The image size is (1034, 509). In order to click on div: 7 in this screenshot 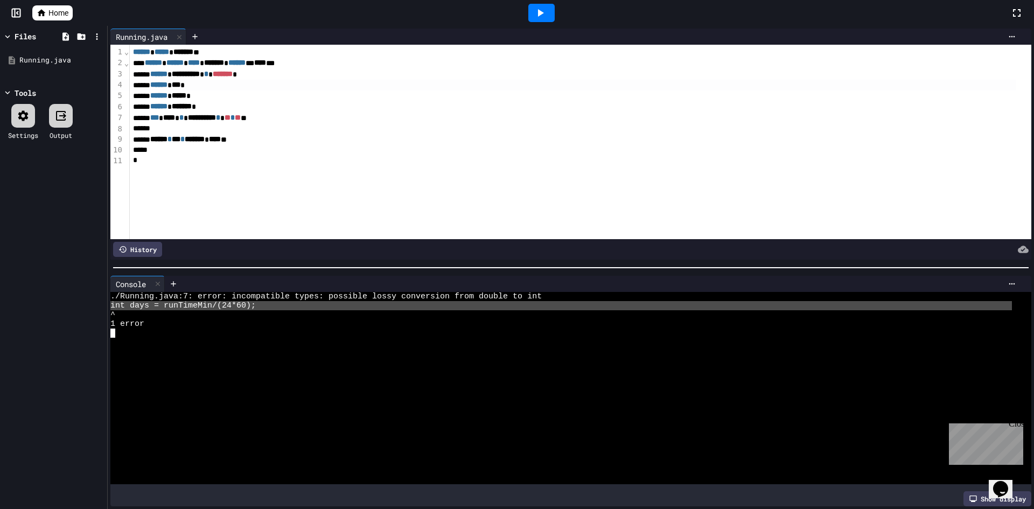, I will do `click(117, 118)`.